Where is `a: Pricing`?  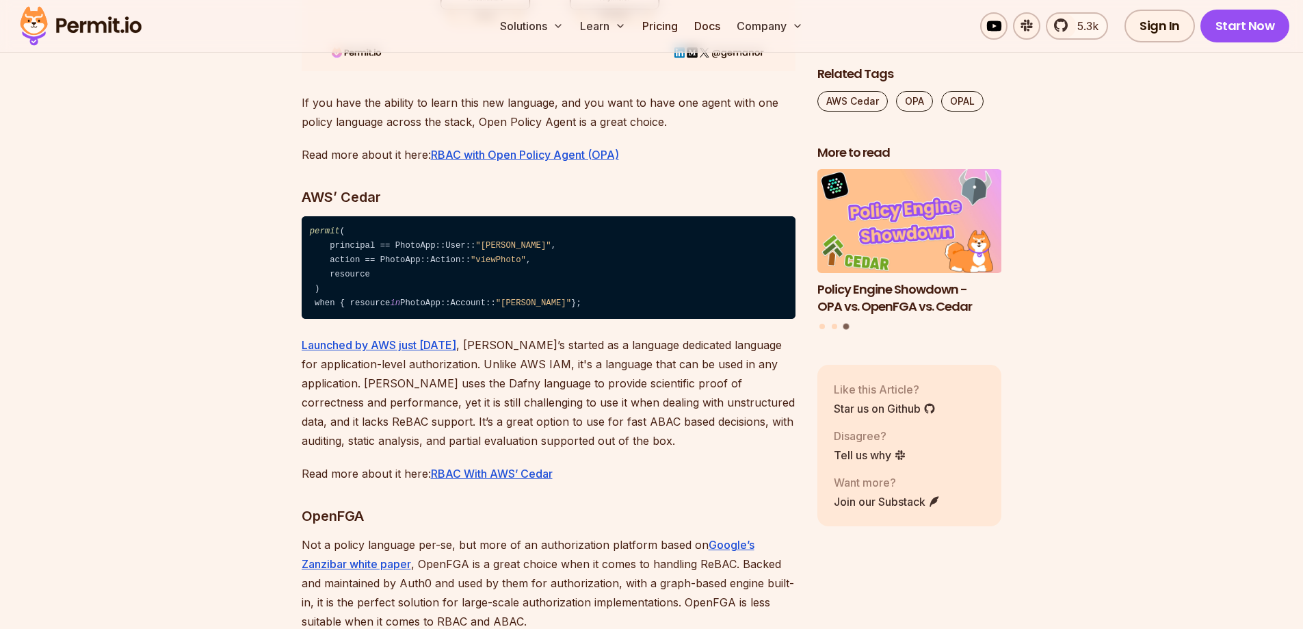
a: Pricing is located at coordinates (660, 26).